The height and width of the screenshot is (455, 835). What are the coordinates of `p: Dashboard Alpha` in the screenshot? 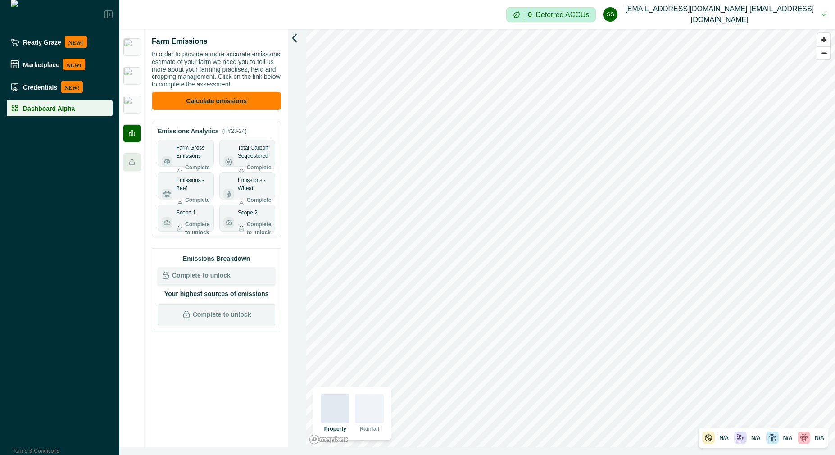 It's located at (49, 108).